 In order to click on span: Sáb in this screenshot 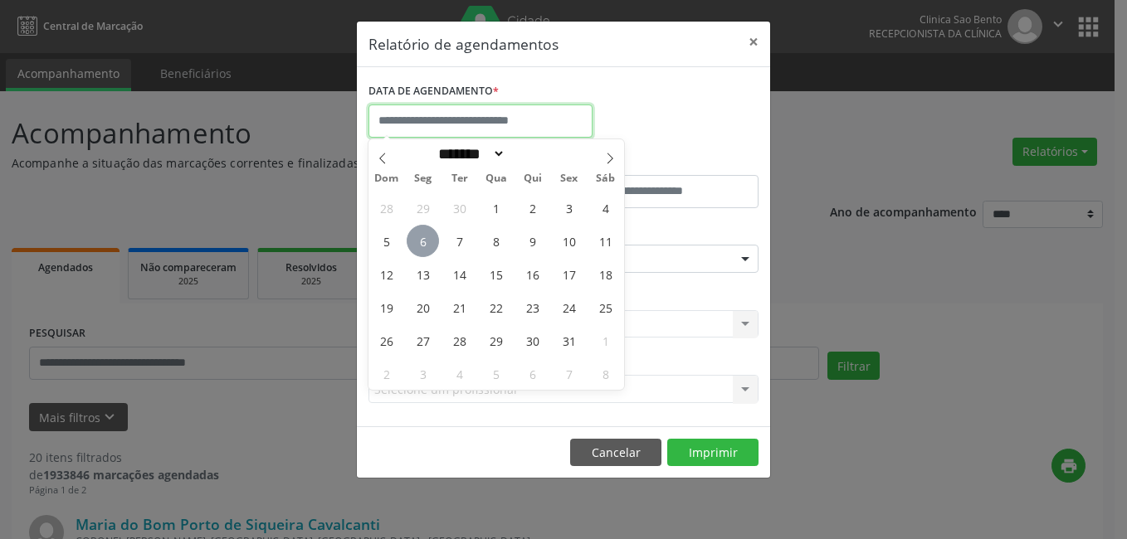, I will do `click(606, 178)`.